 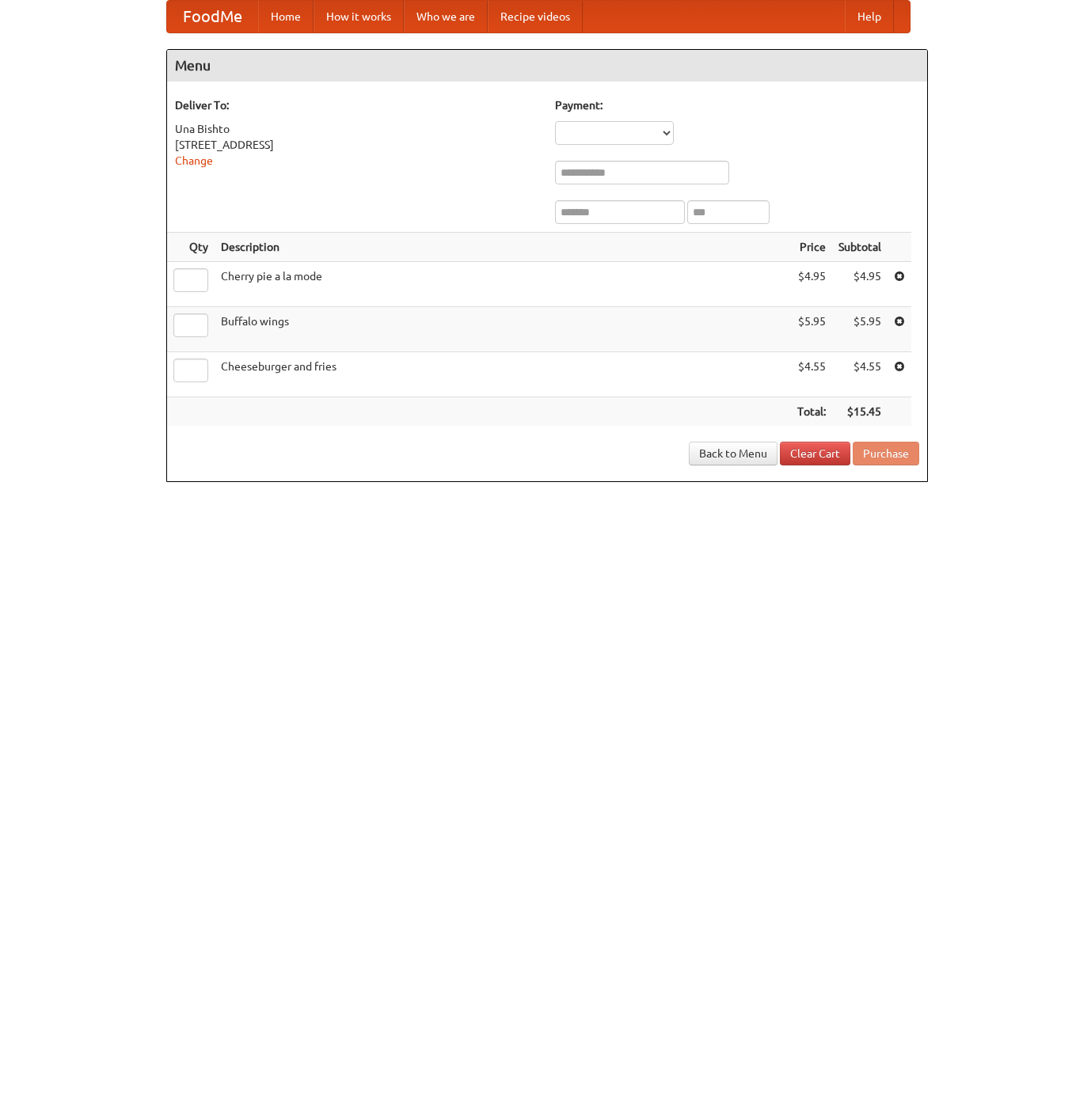 What do you see at coordinates (860, 412) in the screenshot?
I see `th: $15.45` at bounding box center [860, 412].